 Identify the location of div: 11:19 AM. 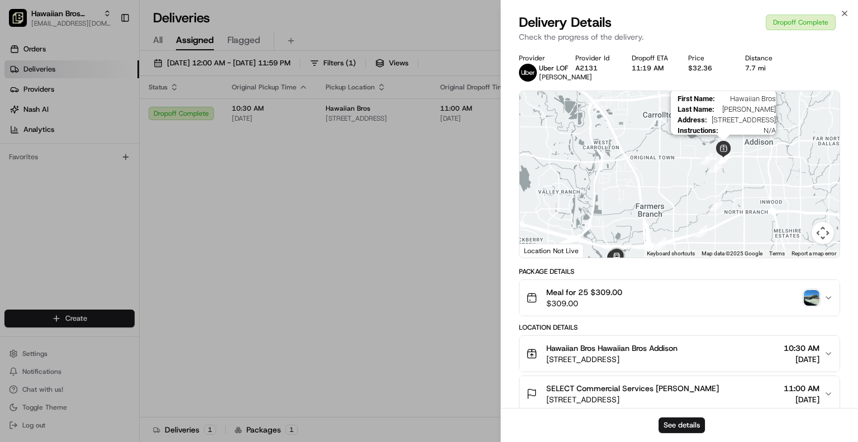
(650, 68).